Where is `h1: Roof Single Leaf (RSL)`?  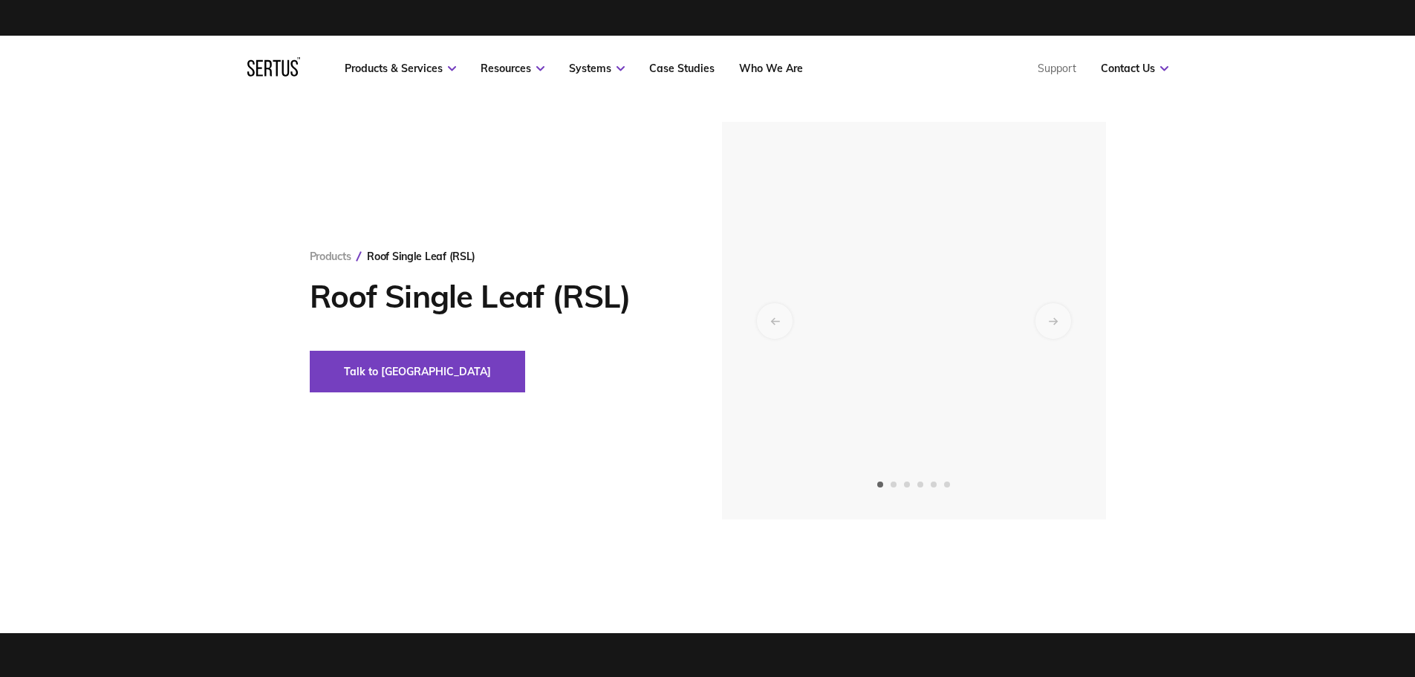 h1: Roof Single Leaf (RSL) is located at coordinates (493, 296).